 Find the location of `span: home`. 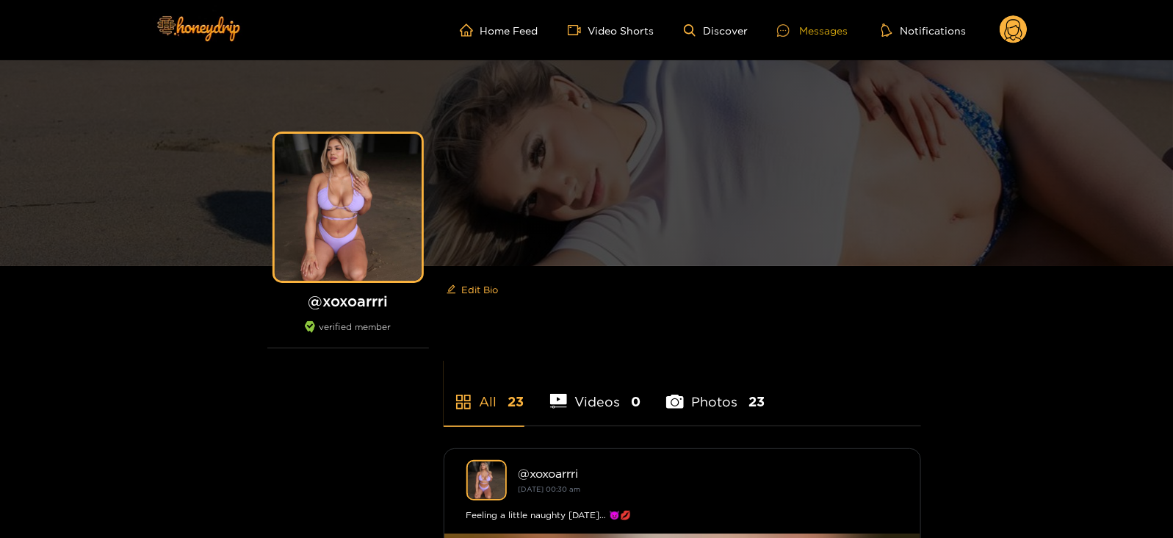

span: home is located at coordinates (470, 30).